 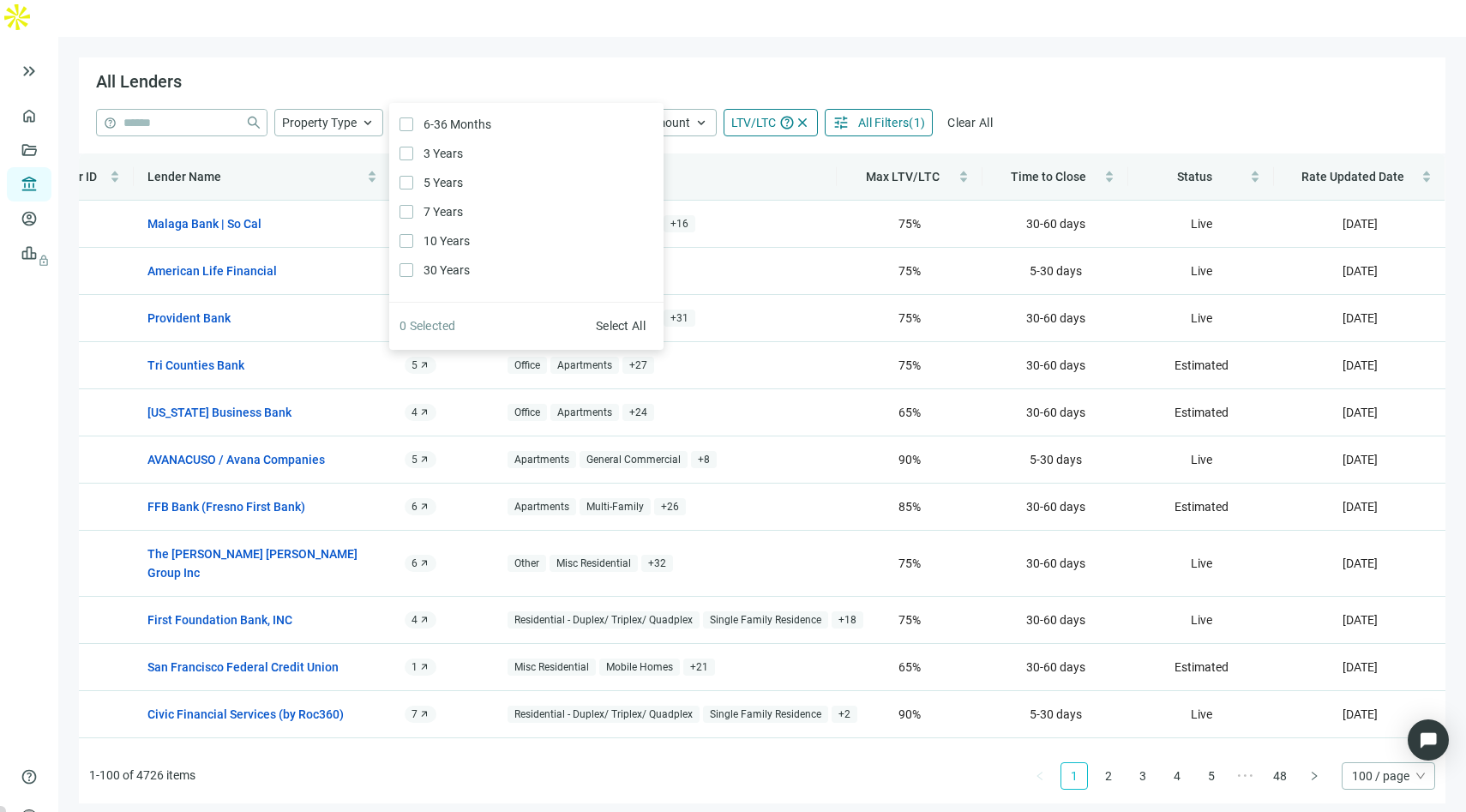 What do you see at coordinates (414, 459) in the screenshot?
I see `span: 5` at bounding box center [414, 459].